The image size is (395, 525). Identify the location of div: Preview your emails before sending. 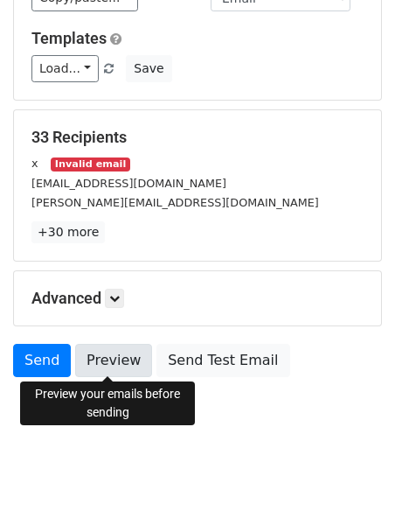
(108, 403).